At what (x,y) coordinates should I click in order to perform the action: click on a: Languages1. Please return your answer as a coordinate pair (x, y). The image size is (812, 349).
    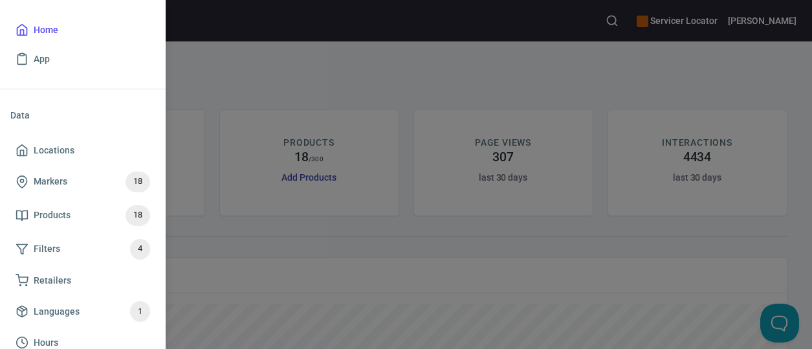
    Looking at the image, I should click on (83, 311).